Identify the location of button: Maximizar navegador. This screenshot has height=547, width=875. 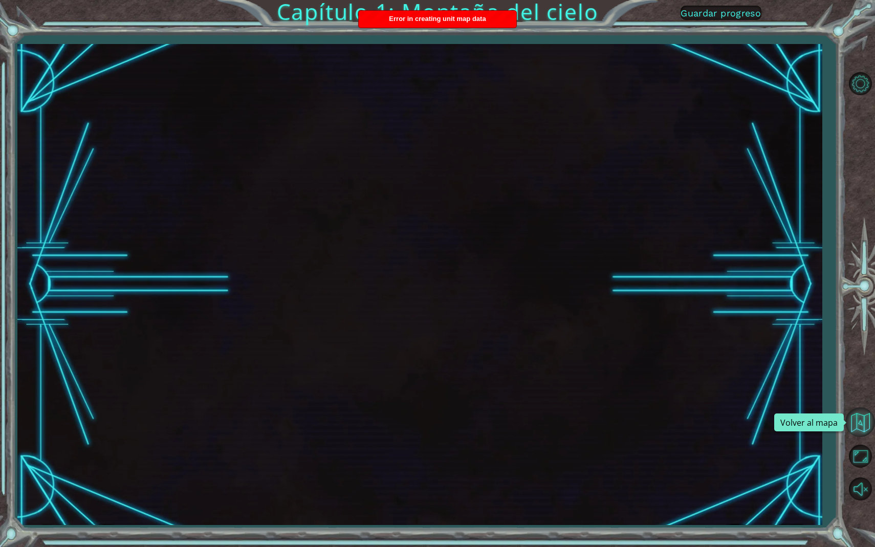
(860, 456).